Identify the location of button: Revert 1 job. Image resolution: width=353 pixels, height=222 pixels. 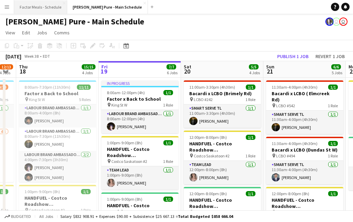
(330, 56).